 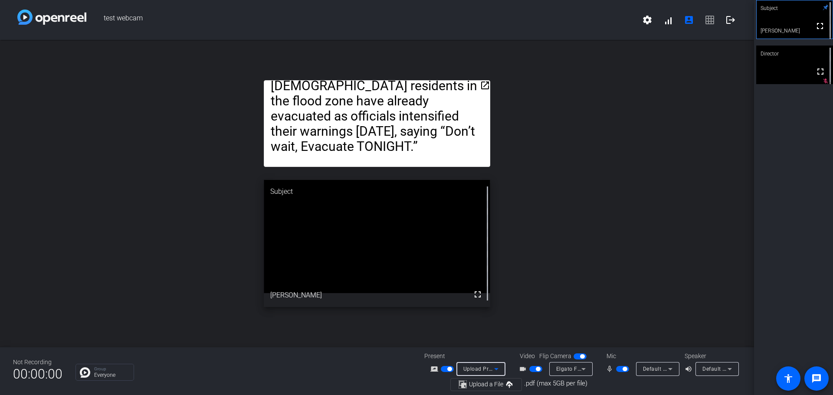 I want to click on p: Group, so click(x=111, y=369).